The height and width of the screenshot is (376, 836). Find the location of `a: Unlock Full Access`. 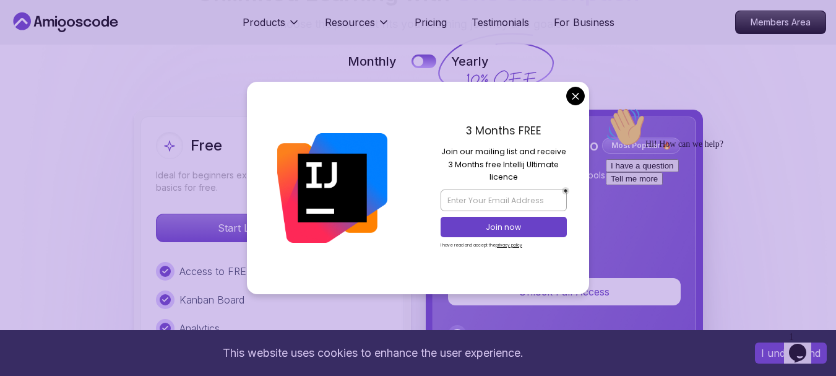

a: Unlock Full Access is located at coordinates (564, 291).